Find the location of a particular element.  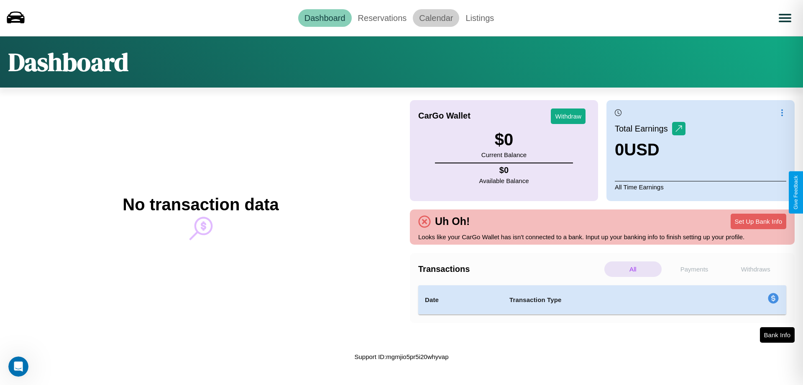

h2: No transaction data is located at coordinates (200, 204).